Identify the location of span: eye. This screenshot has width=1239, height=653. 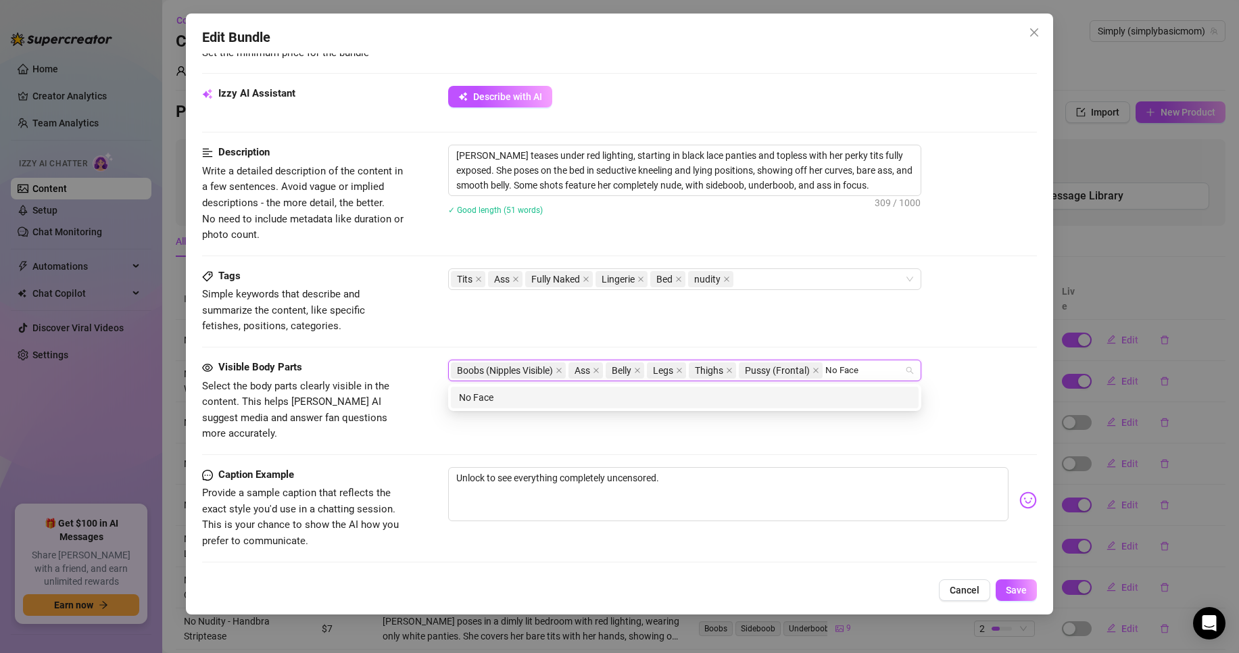
(207, 368).